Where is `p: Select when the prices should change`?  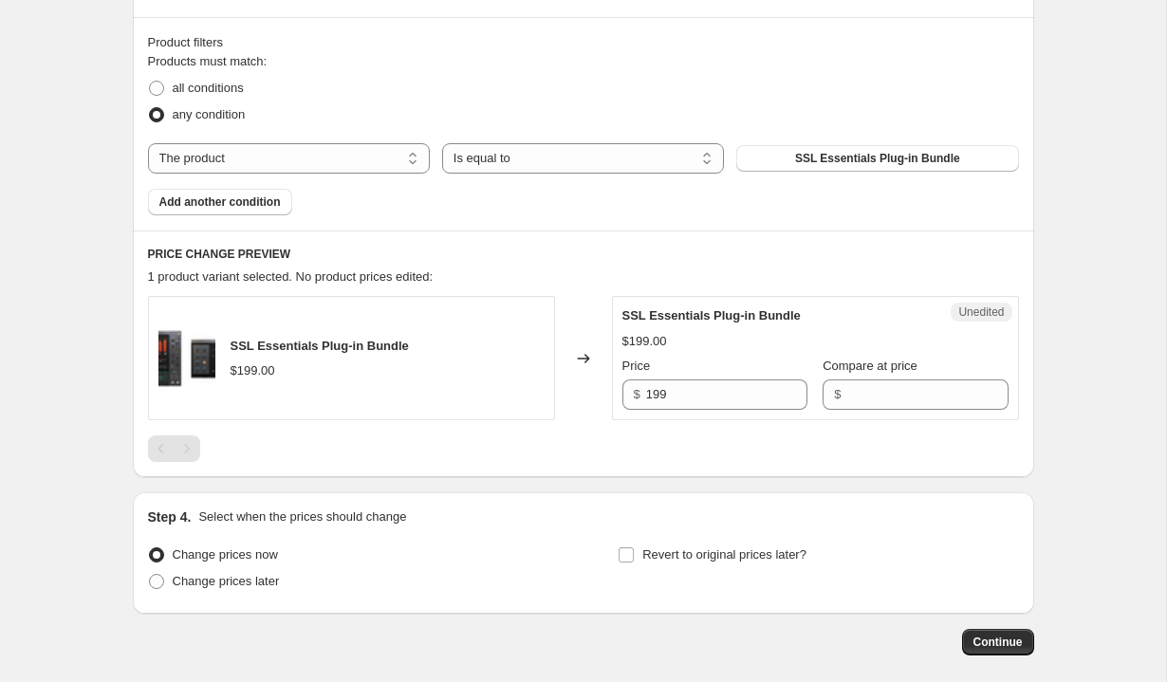
p: Select when the prices should change is located at coordinates (302, 517).